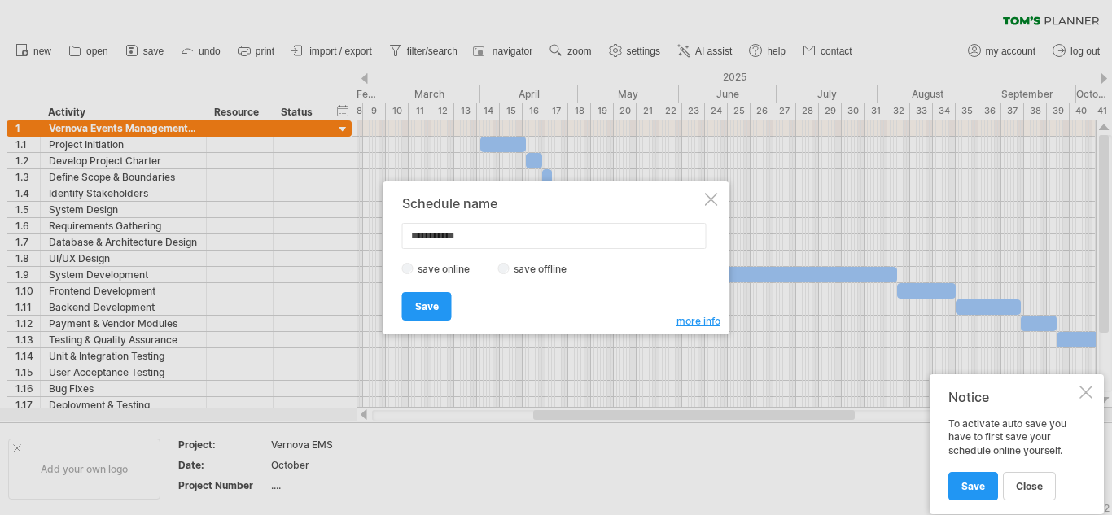 This screenshot has height=515, width=1112. What do you see at coordinates (1029, 486) in the screenshot?
I see `span: close` at bounding box center [1029, 486].